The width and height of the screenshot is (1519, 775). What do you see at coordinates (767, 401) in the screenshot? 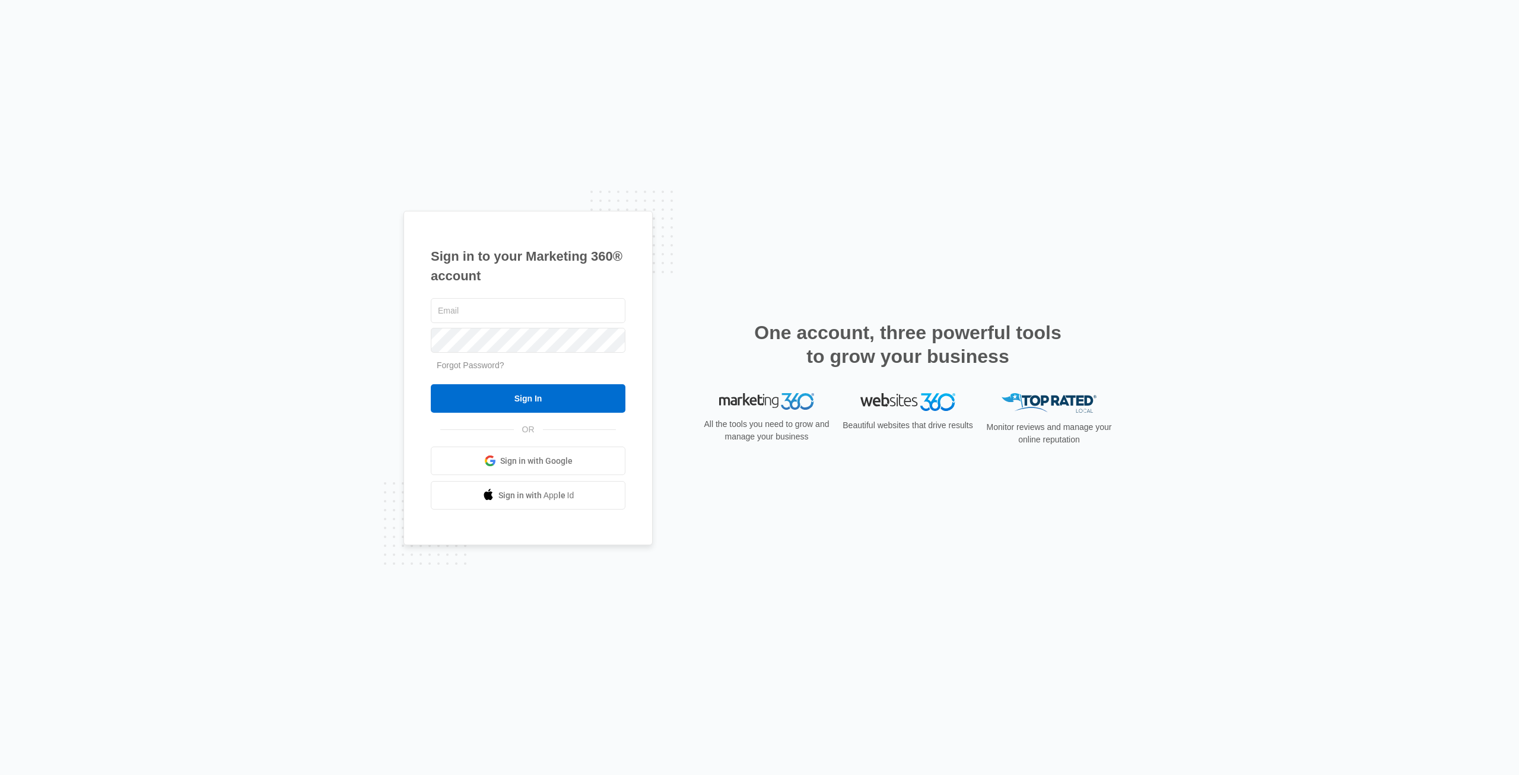
I see `img: Marketing 360` at bounding box center [767, 401].